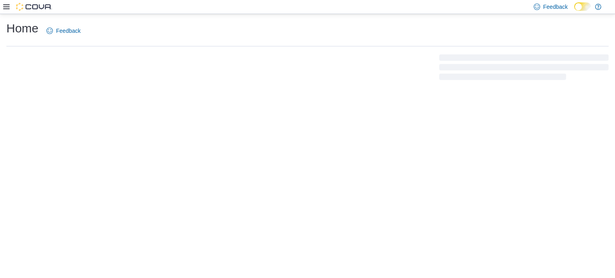 The height and width of the screenshot is (278, 615). I want to click on img: Cova, so click(34, 7).